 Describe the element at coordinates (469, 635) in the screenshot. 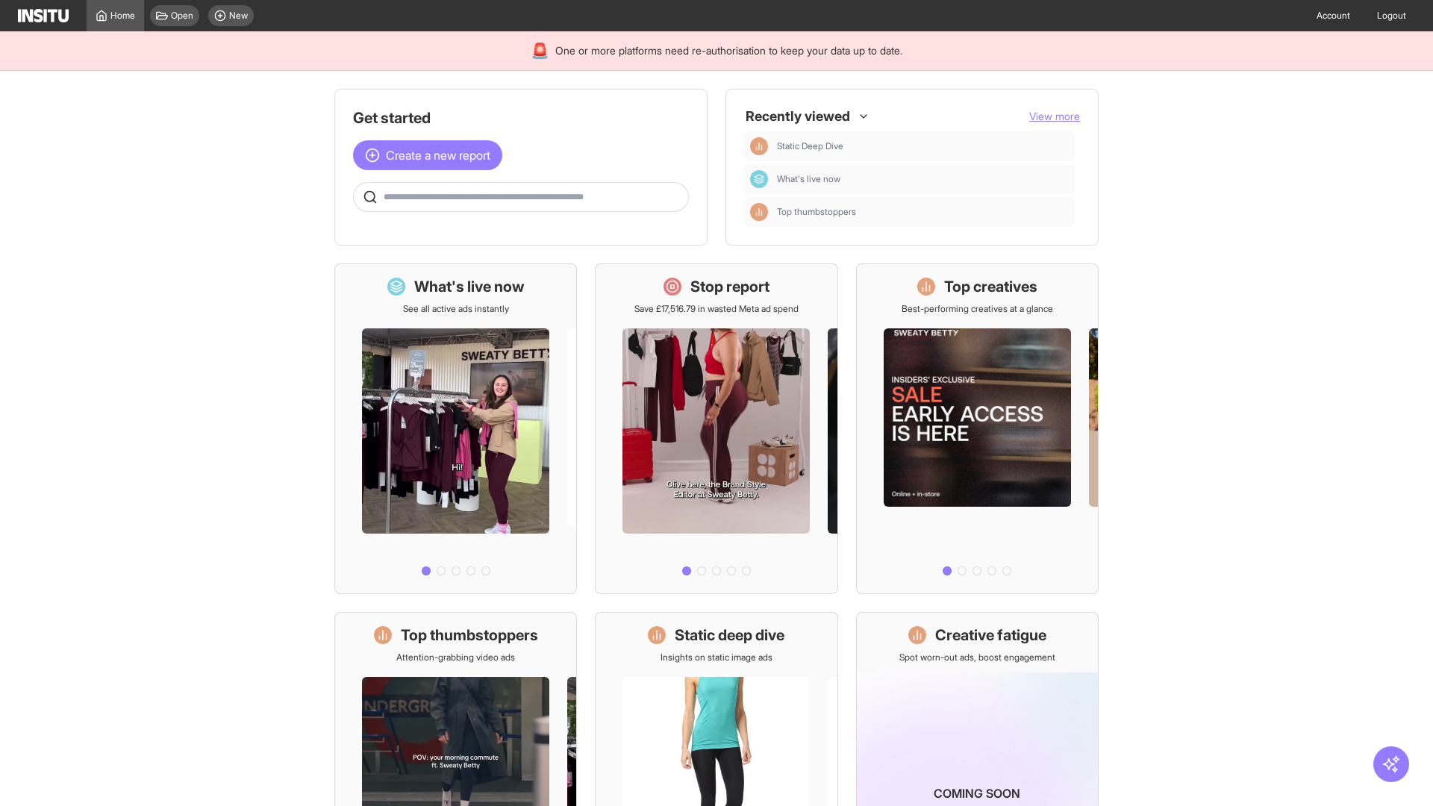

I see `h1: Top thumbstoppers` at that location.